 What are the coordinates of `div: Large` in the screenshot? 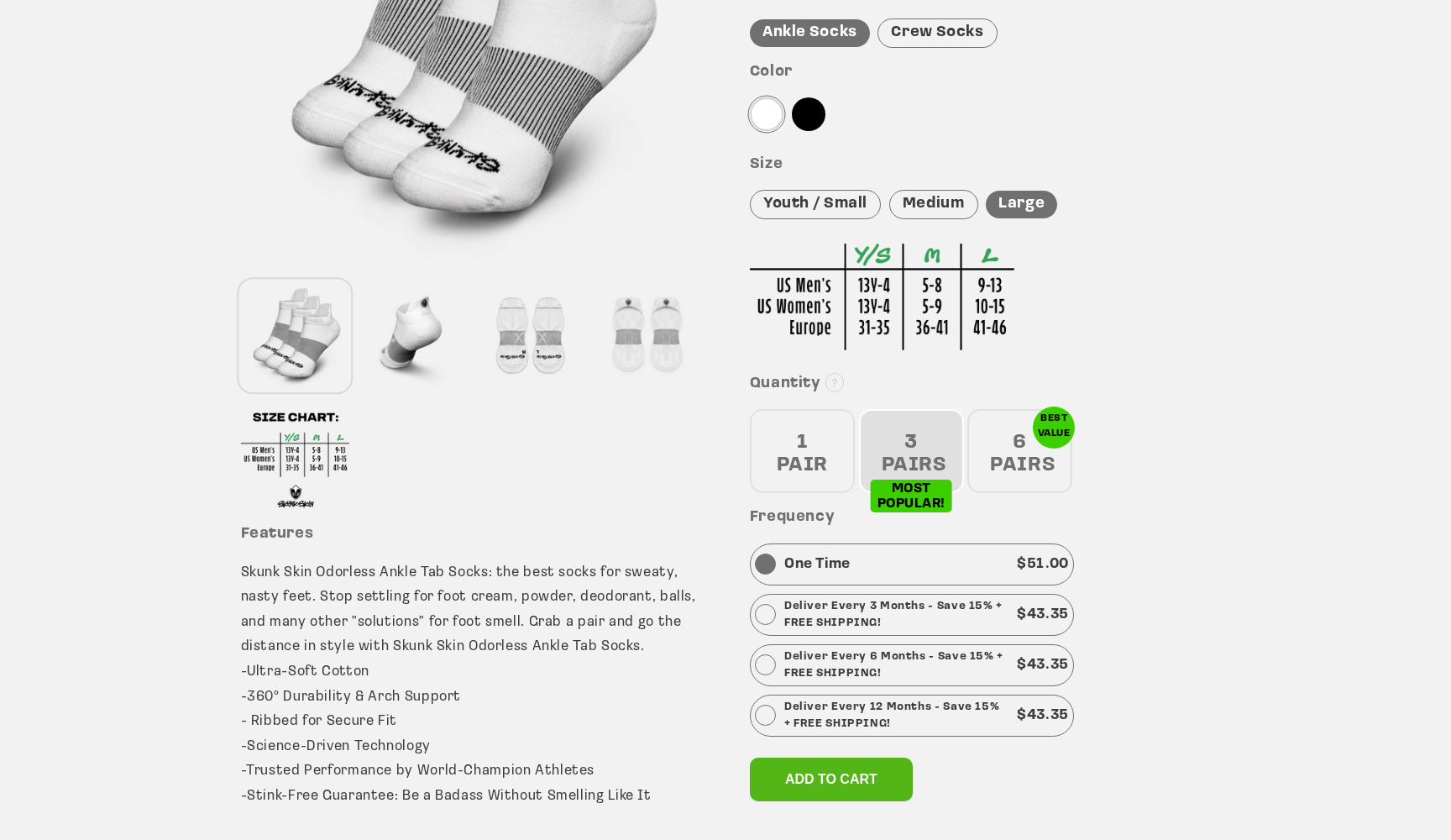 It's located at (1021, 204).